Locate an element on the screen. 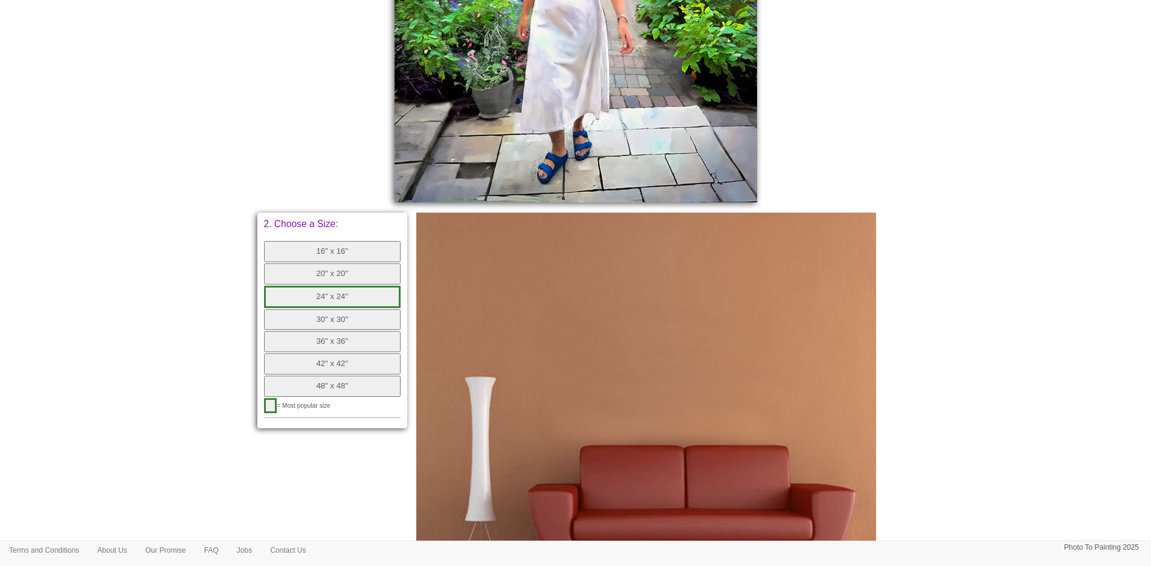 This screenshot has height=566, width=1151. button: 16" x 16" is located at coordinates (332, 251).